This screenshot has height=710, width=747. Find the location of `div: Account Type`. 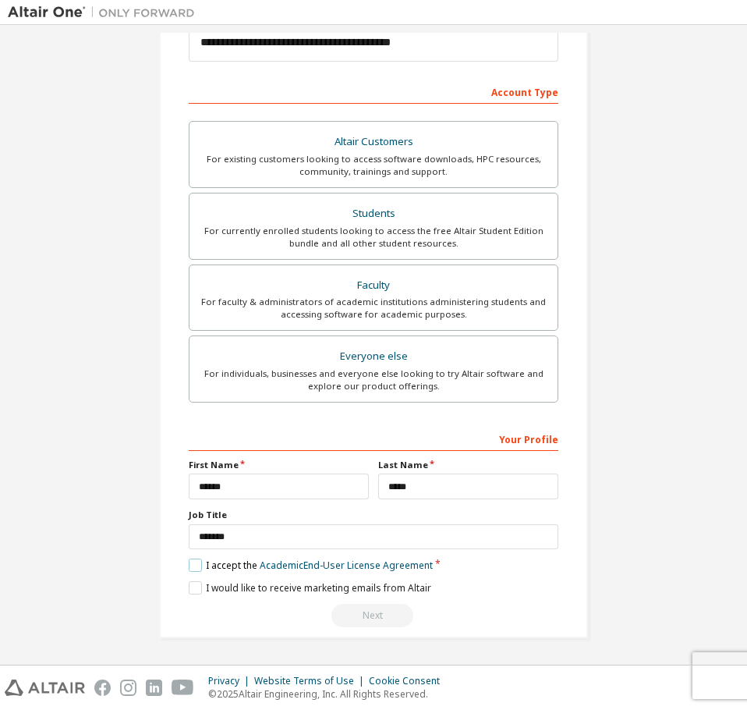

div: Account Type is located at coordinates (374, 91).